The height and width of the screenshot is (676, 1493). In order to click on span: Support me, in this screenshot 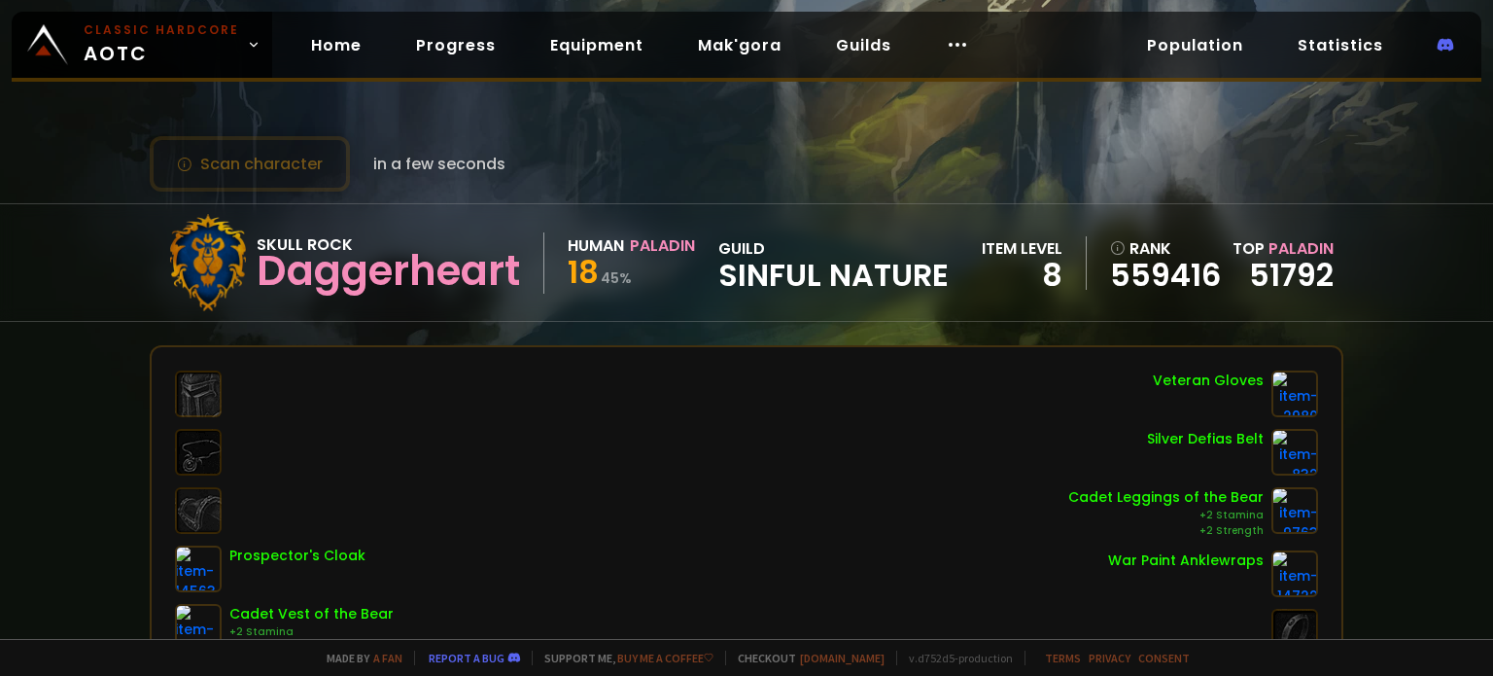, I will do `click(622, 657)`.